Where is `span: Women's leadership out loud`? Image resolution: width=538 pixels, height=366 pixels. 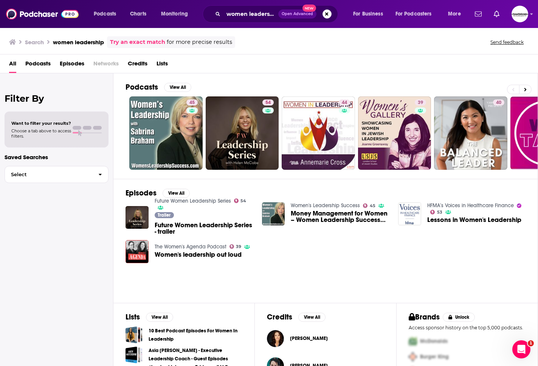 span: Women's leadership out loud is located at coordinates (198, 254).